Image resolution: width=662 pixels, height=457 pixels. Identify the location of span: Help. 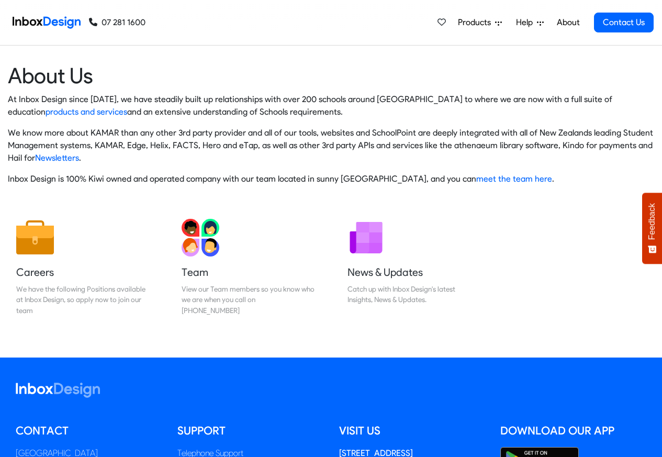
(526, 22).